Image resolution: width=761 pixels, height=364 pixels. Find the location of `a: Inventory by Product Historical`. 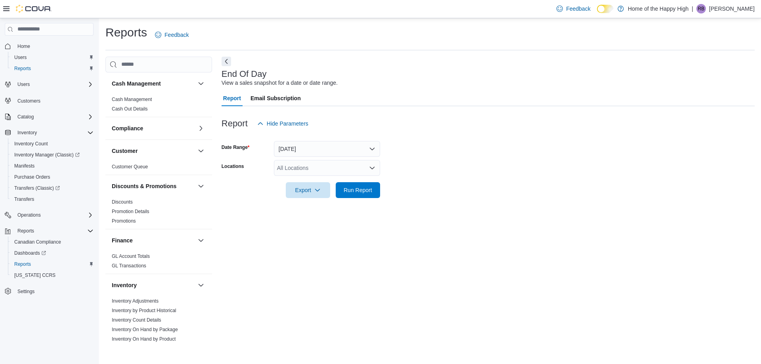

a: Inventory by Product Historical is located at coordinates (144, 311).